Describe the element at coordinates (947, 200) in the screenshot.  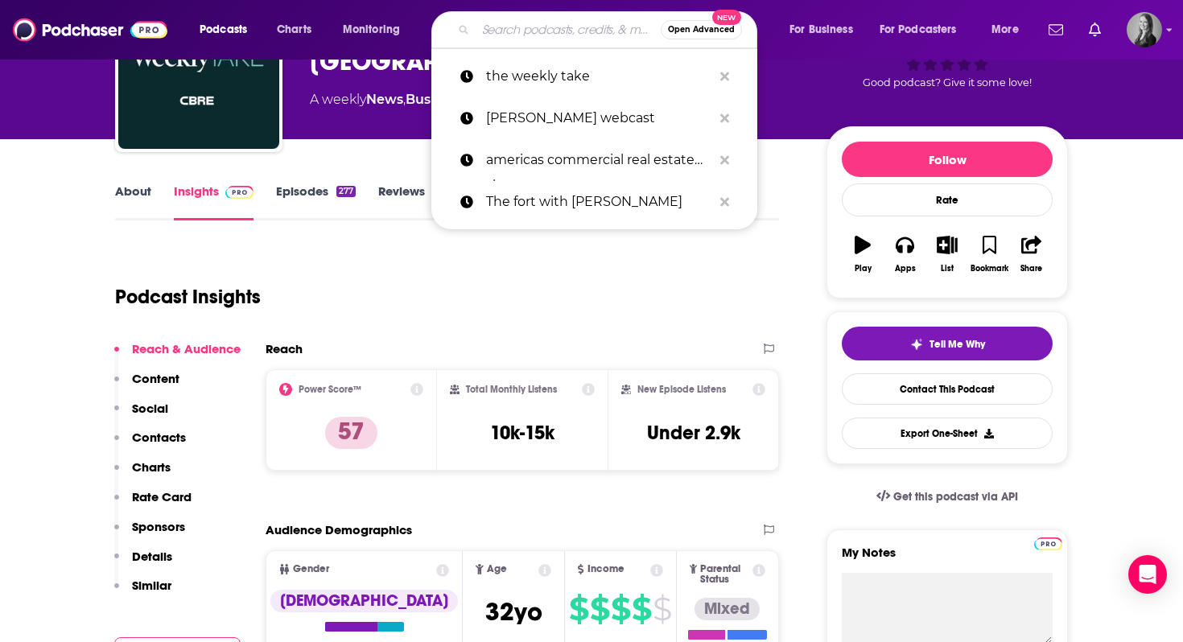
I see `div: Rate` at that location.